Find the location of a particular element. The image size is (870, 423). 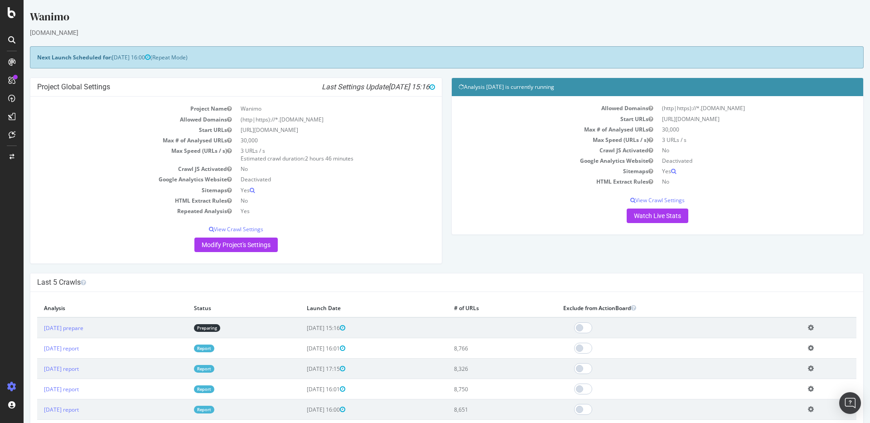

td: 8,750 is located at coordinates (478, 389).